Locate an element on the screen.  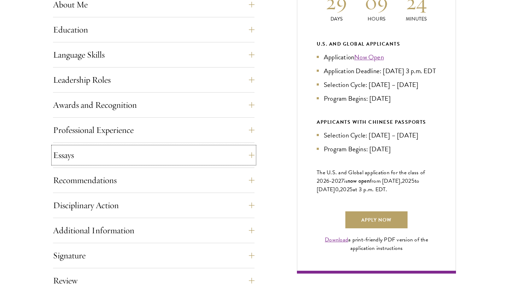
span: The U.S. and Global application for the class of 202 is located at coordinates (370, 177).